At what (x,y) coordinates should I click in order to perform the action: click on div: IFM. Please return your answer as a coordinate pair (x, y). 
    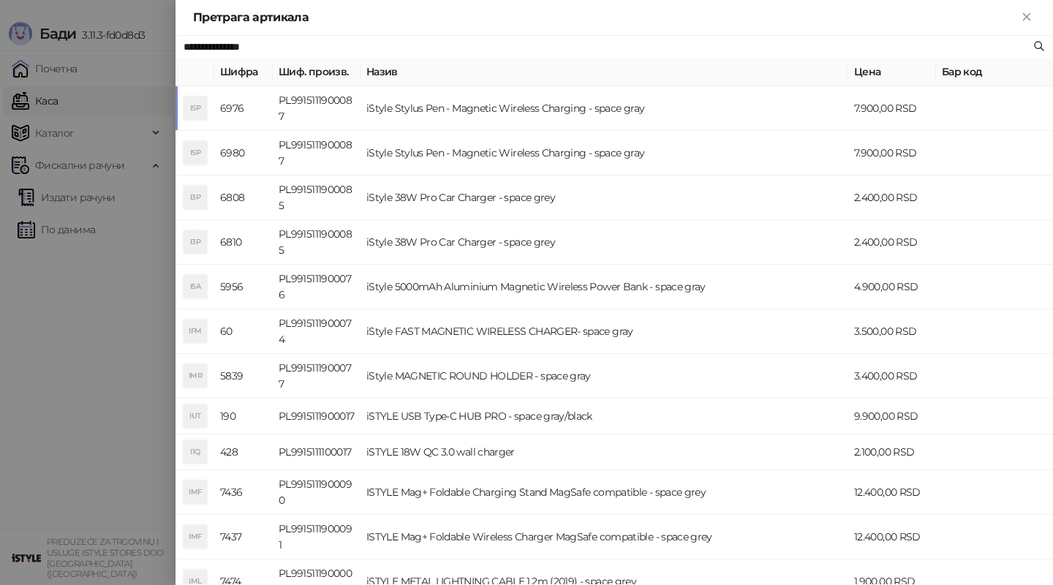
    Looking at the image, I should click on (195, 331).